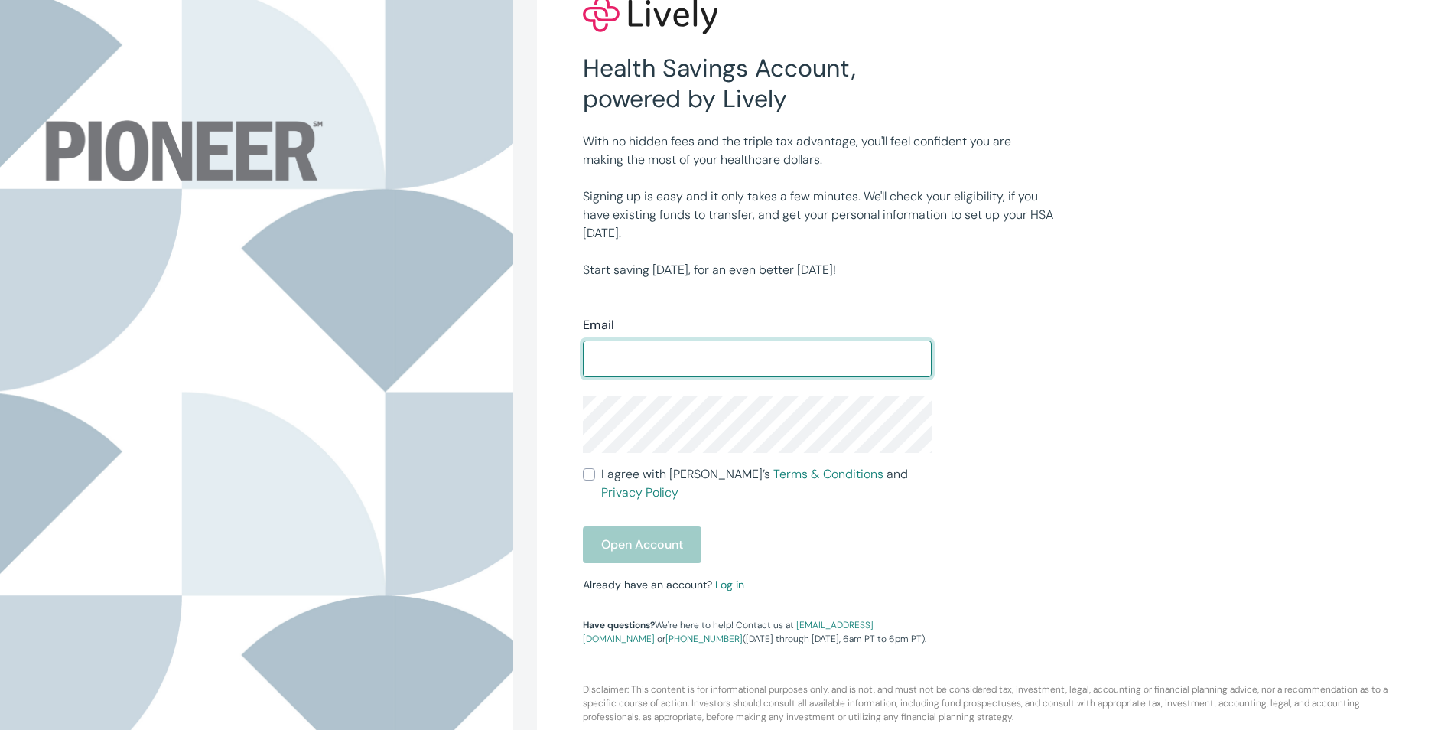  Describe the element at coordinates (828, 473) in the screenshot. I see `a: Terms & Conditions` at that location.